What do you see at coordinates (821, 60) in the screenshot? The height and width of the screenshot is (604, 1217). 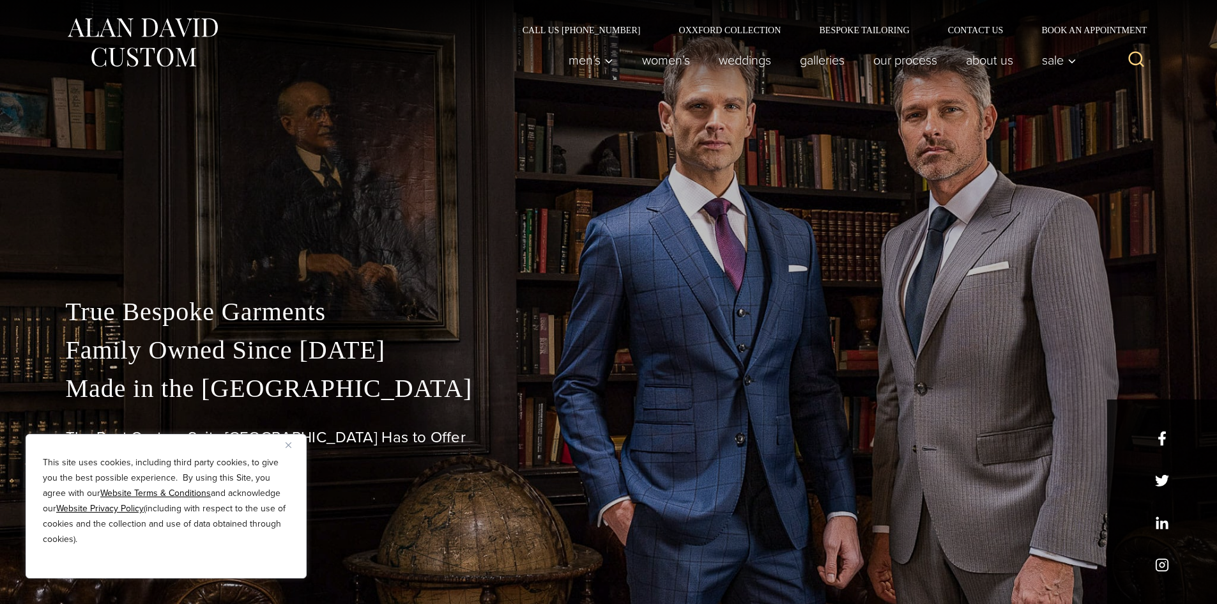 I see `a: Galleries` at bounding box center [821, 60].